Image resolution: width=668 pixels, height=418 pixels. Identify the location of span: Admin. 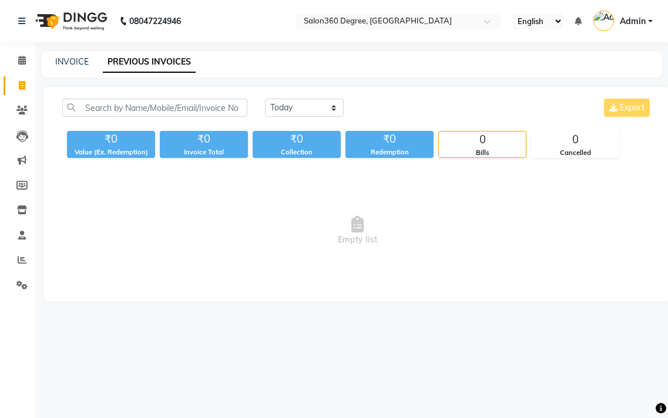
(633, 21).